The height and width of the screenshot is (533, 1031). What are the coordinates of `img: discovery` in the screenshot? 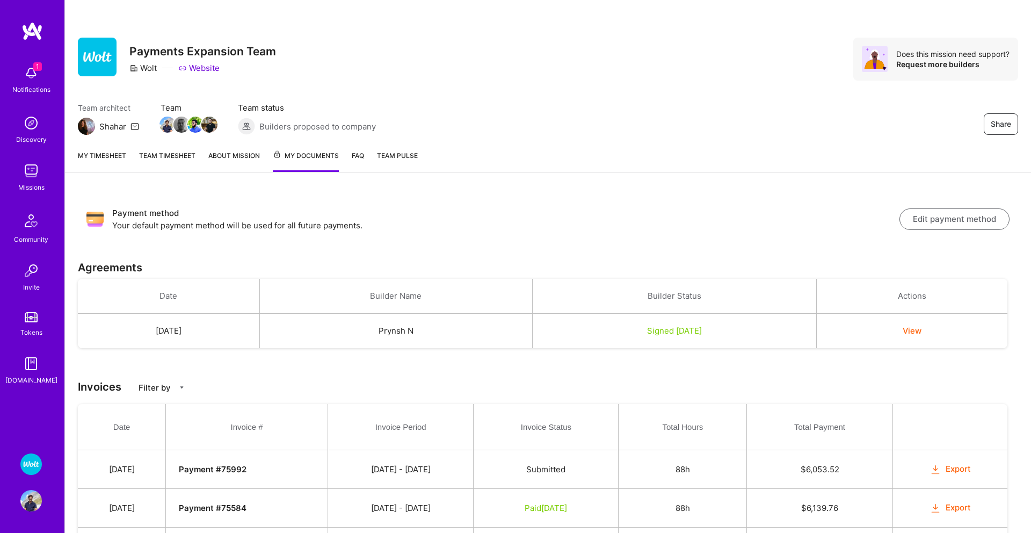 It's located at (31, 123).